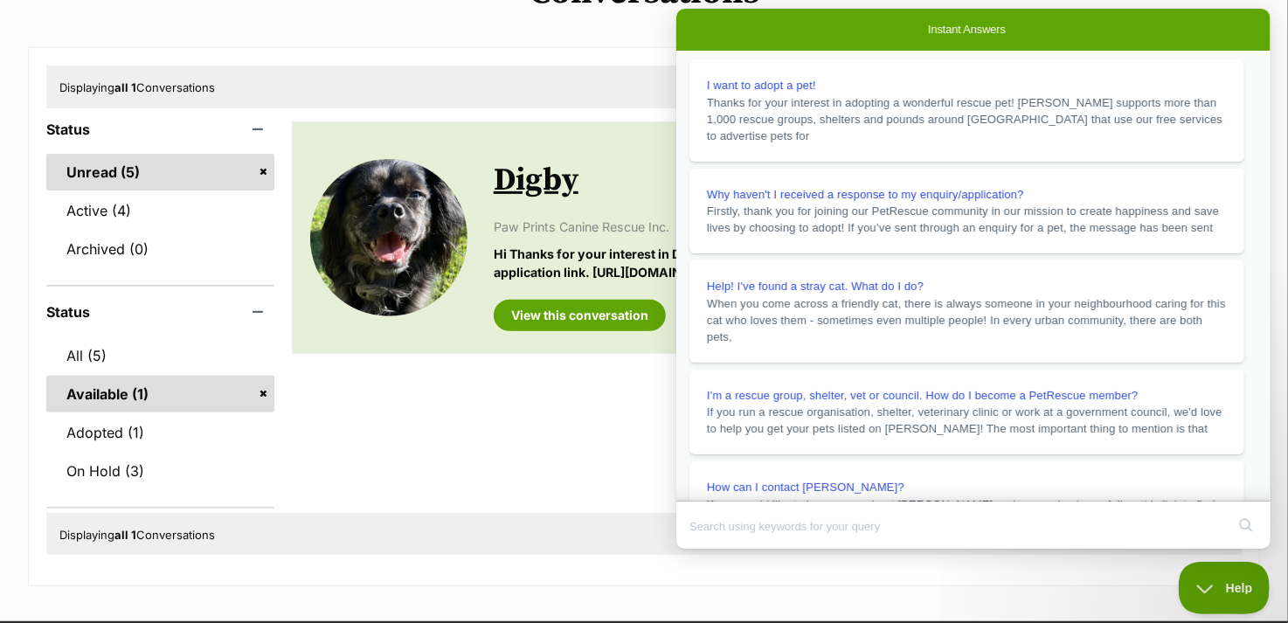  What do you see at coordinates (160, 394) in the screenshot?
I see `a: Available (1)` at bounding box center [160, 394].